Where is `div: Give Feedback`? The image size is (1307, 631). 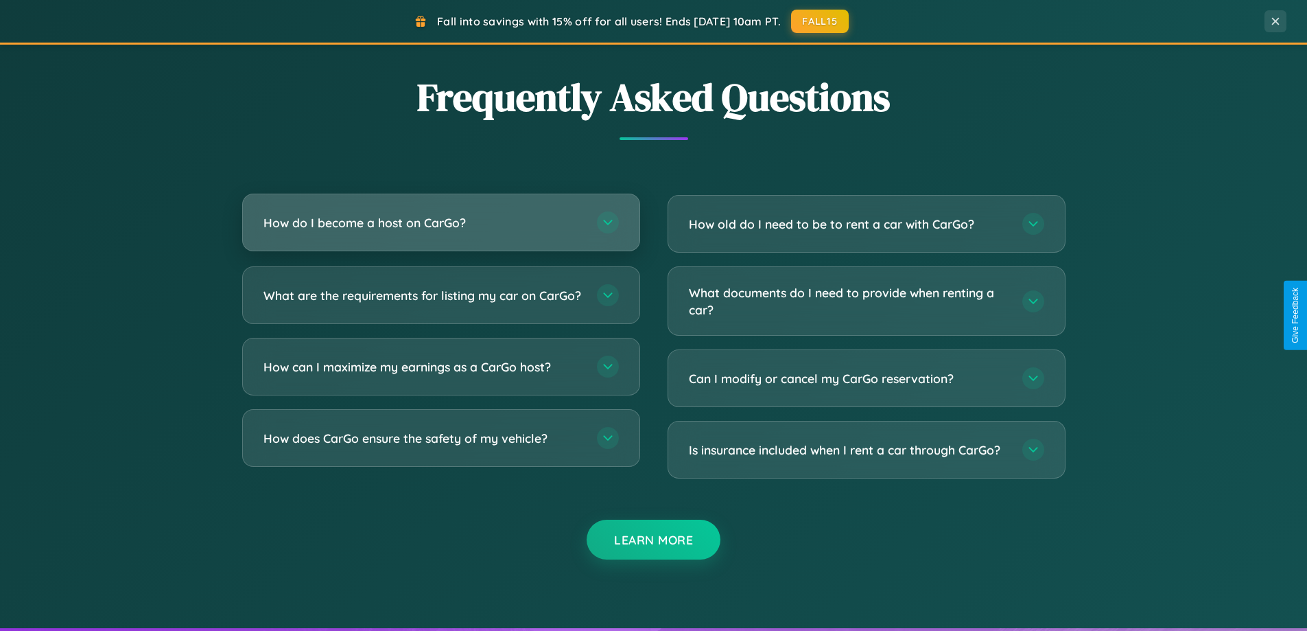 div: Give Feedback is located at coordinates (1296, 315).